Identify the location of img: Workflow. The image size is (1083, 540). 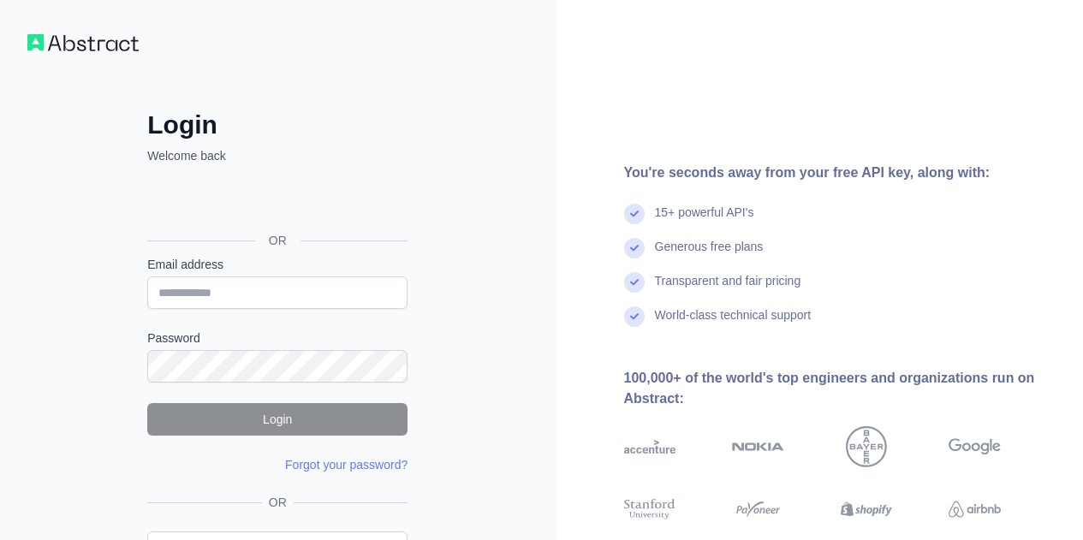
(83, 43).